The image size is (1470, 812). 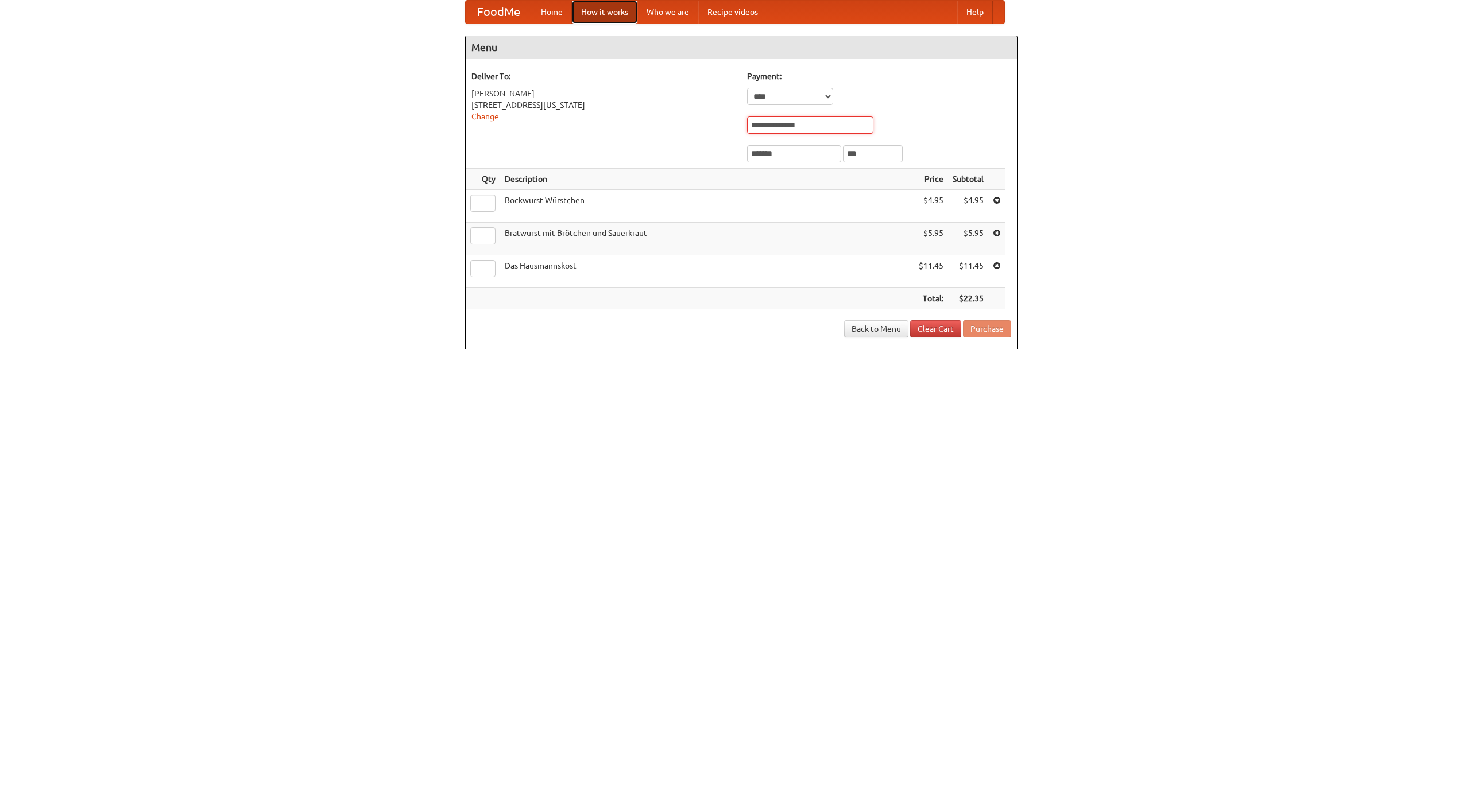 I want to click on h5: Payment:, so click(x=879, y=76).